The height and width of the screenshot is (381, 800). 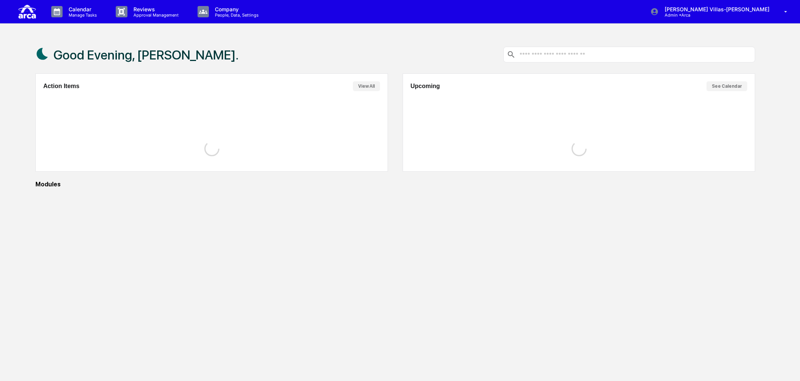 What do you see at coordinates (366, 86) in the screenshot?
I see `button: View All` at bounding box center [366, 86].